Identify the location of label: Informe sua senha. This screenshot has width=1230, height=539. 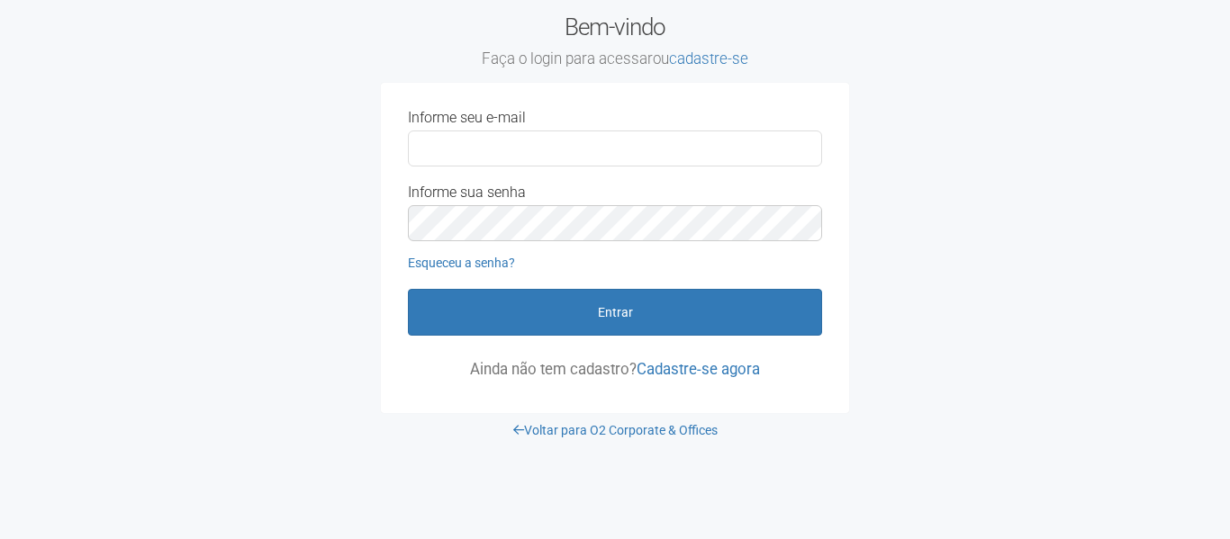
(466, 193).